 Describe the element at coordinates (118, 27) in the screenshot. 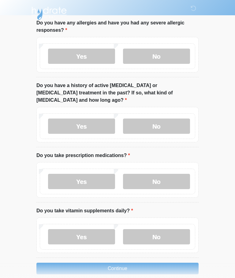

I see `label: Do you have any allergies and have you had any severe allergic responses?` at that location.